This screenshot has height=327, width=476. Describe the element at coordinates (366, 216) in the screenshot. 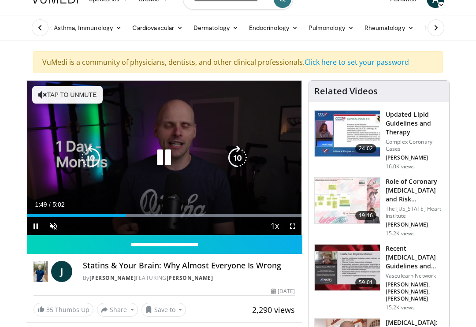

I see `span: 19:16` at that location.